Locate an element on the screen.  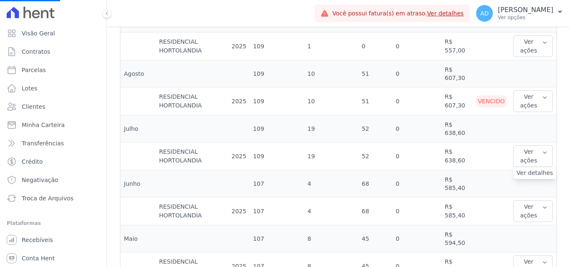
div: Vencido is located at coordinates (491, 101).